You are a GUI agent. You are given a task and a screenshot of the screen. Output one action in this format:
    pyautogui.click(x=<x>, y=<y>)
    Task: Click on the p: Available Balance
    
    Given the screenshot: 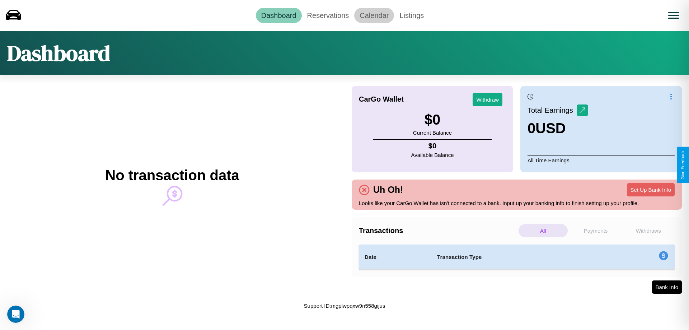 What is the action you would take?
    pyautogui.click(x=432, y=155)
    